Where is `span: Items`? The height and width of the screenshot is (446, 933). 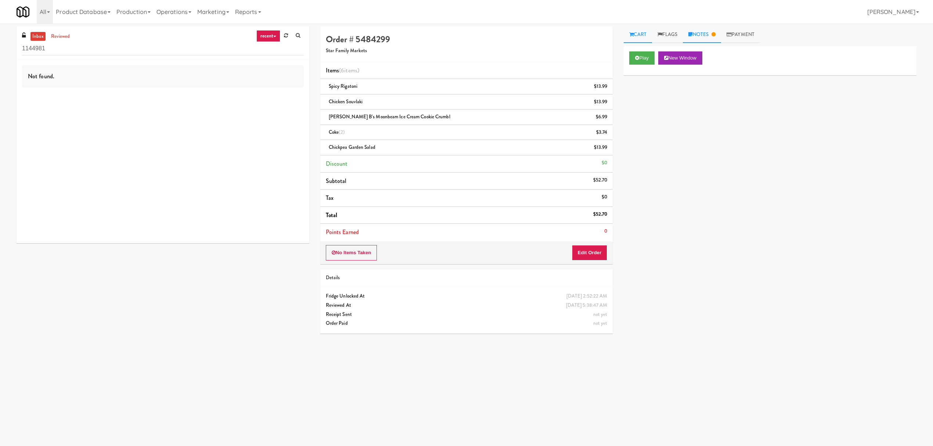 span: Items is located at coordinates (342, 70).